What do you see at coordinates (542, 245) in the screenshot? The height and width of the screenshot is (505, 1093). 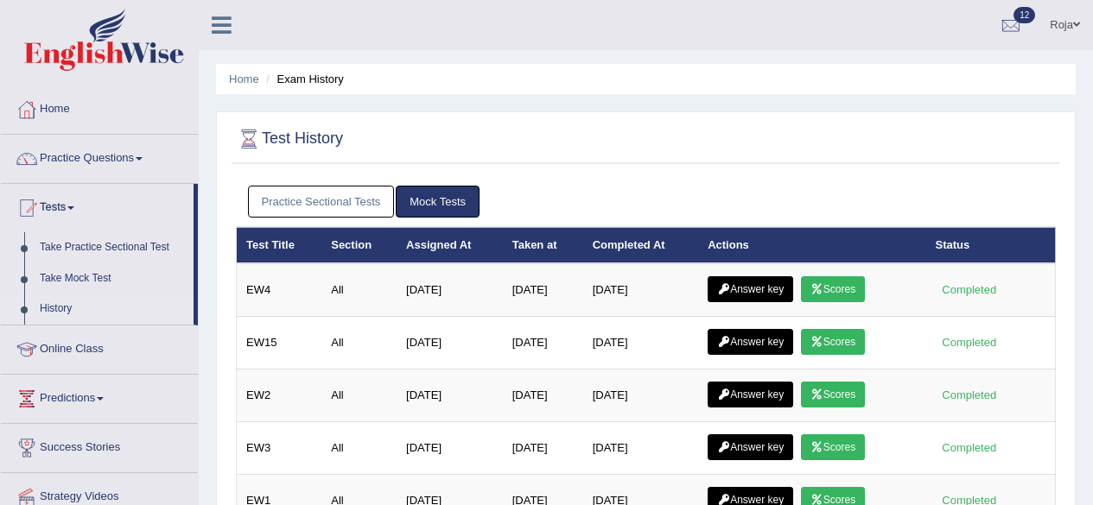 I see `th: Taken at` at bounding box center [542, 245].